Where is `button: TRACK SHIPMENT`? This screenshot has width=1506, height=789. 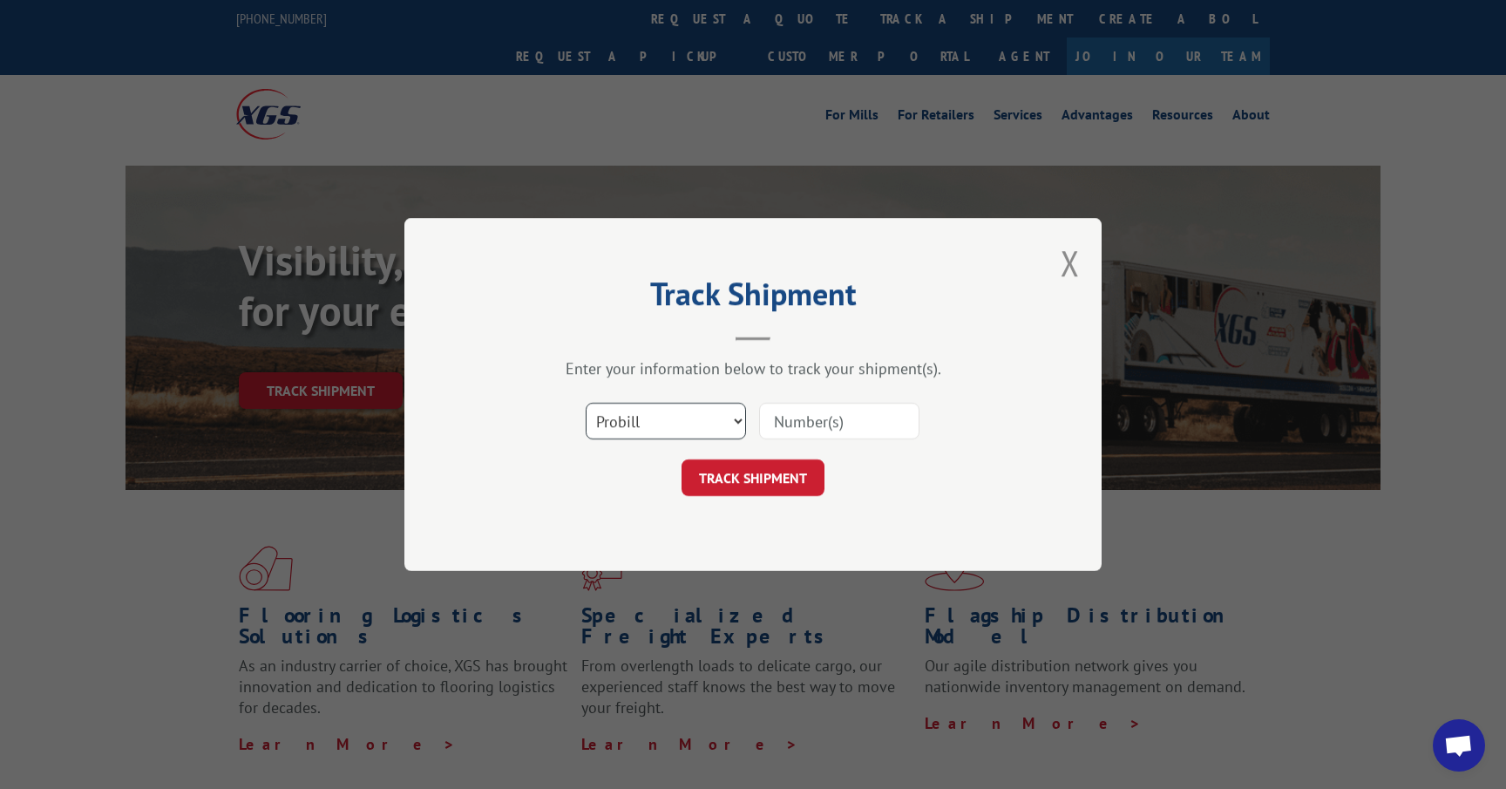
button: TRACK SHIPMENT is located at coordinates (753, 477).